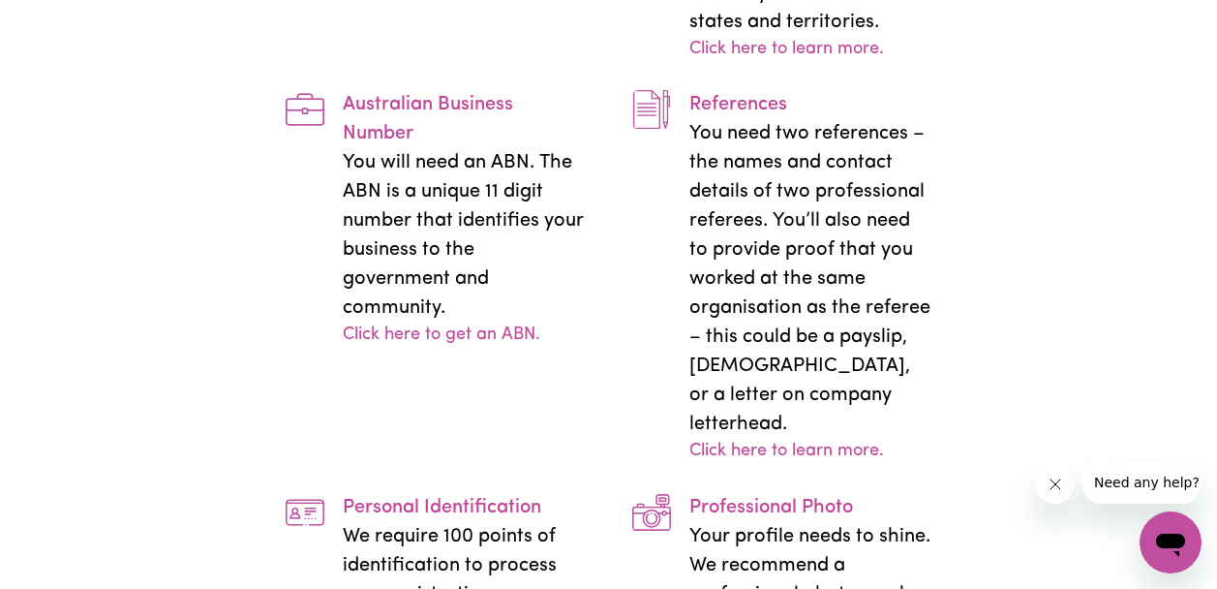  I want to click on p: References, so click(810, 105).